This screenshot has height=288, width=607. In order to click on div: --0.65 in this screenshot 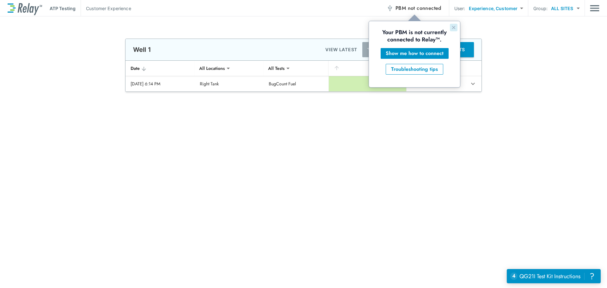, I will do `click(367, 84)`.